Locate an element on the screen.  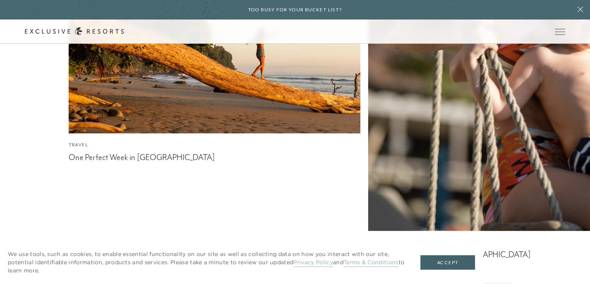
p: We use tools, such as cookies, to enable essential functionality on our site as well as collectin... is located at coordinates (206, 262).